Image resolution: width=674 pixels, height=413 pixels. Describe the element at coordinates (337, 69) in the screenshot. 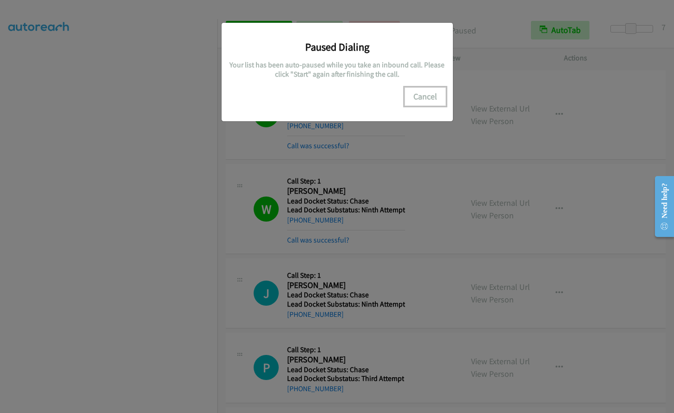

I see `h5: Your list has been auto-paused while you take an inbound call. Please click "Start" again after f...` at that location.